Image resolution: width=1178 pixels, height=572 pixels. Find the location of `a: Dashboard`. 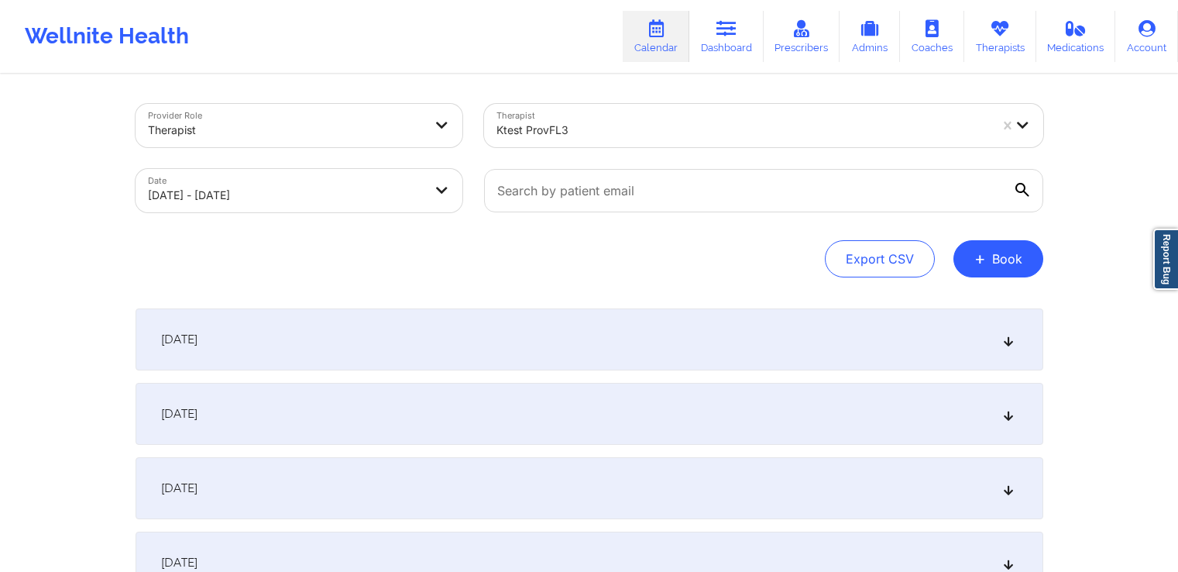

a: Dashboard is located at coordinates (727, 36).